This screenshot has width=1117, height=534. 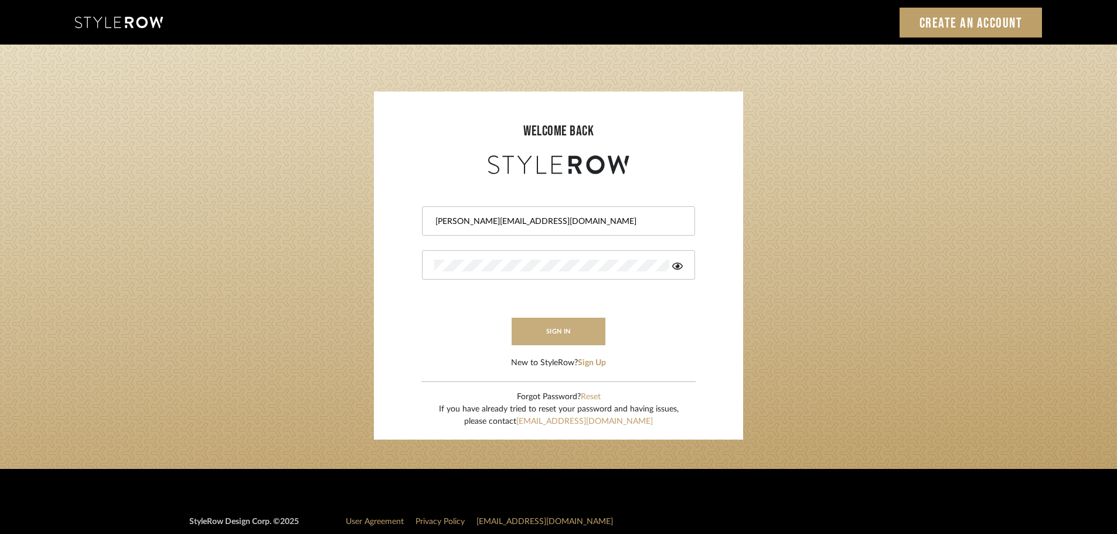 I want to click on button: Reset, so click(x=591, y=397).